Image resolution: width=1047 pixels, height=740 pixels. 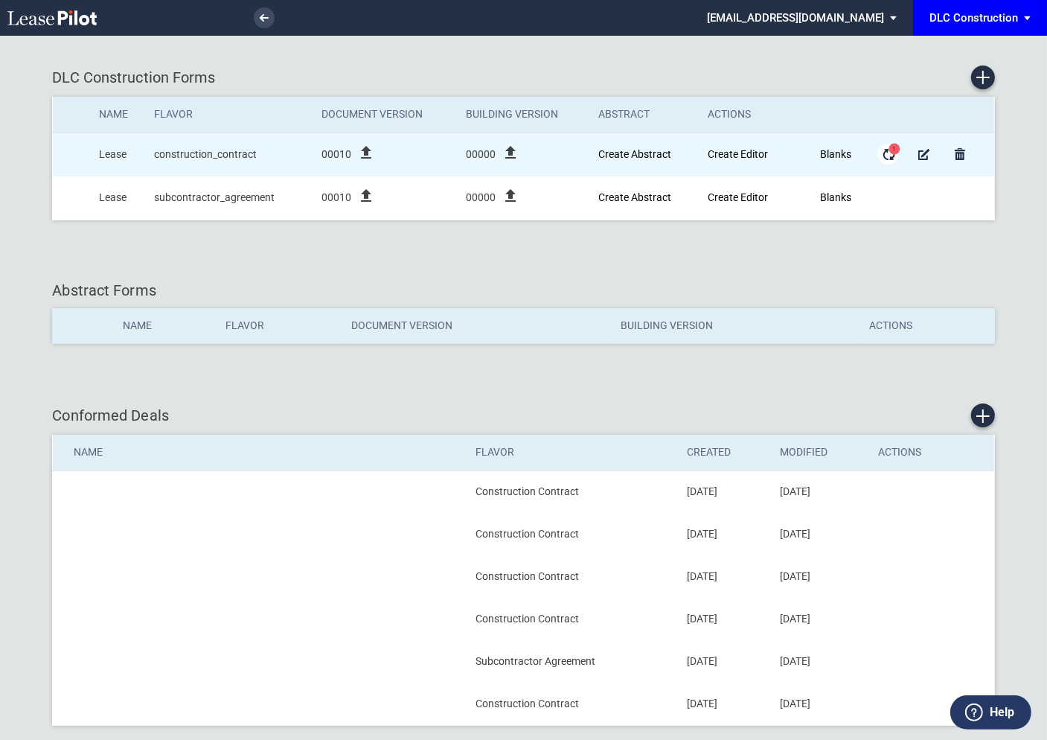 I want to click on md-icon: Manage Form, so click(x=924, y=154).